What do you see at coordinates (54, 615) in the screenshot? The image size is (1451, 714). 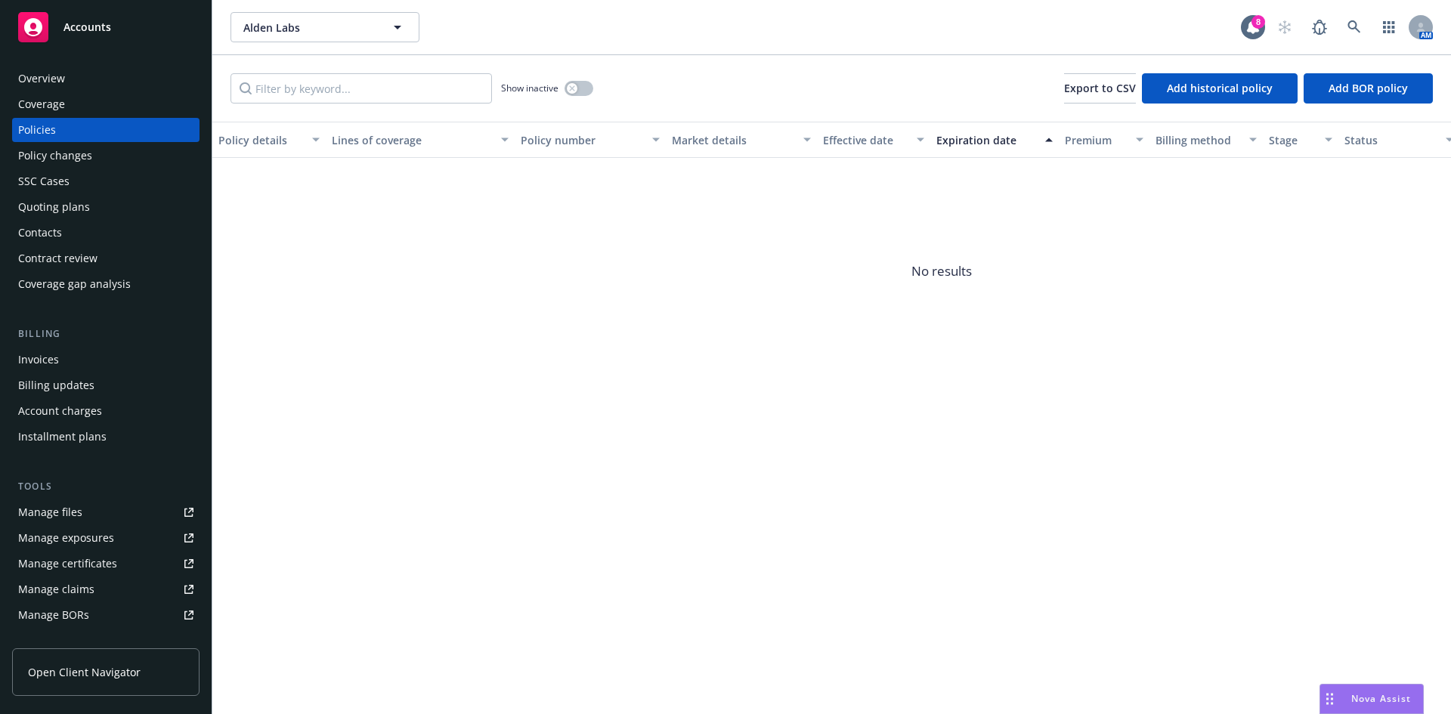 I see `div: Manage BORs` at bounding box center [54, 615].